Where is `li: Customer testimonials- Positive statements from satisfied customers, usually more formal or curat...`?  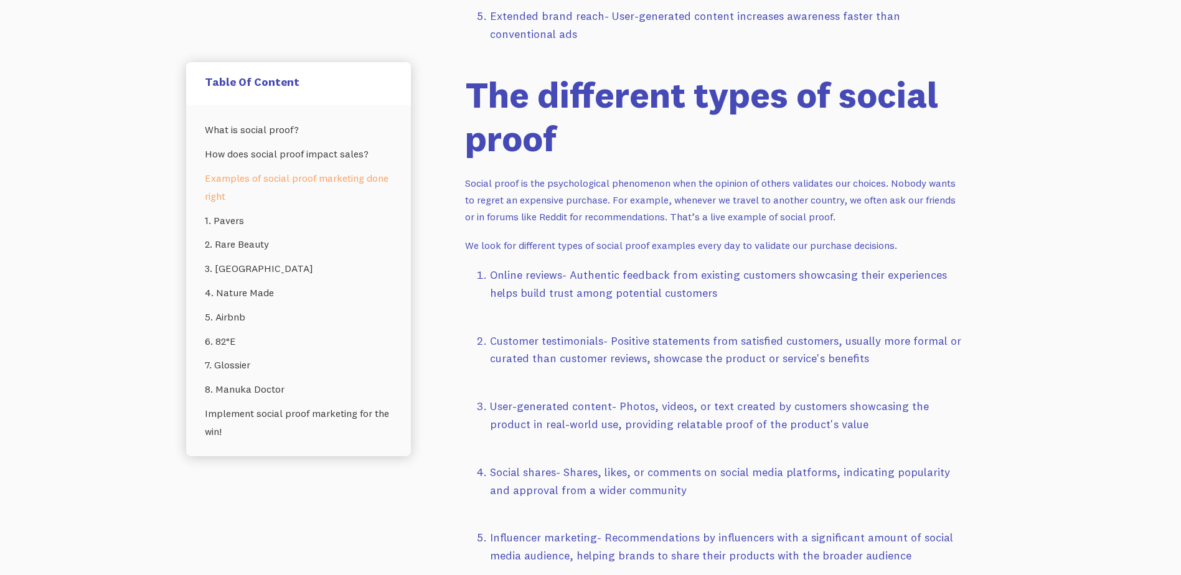 li: Customer testimonials- Positive statements from satisfied customers, usually more formal or curat... is located at coordinates (727, 351).